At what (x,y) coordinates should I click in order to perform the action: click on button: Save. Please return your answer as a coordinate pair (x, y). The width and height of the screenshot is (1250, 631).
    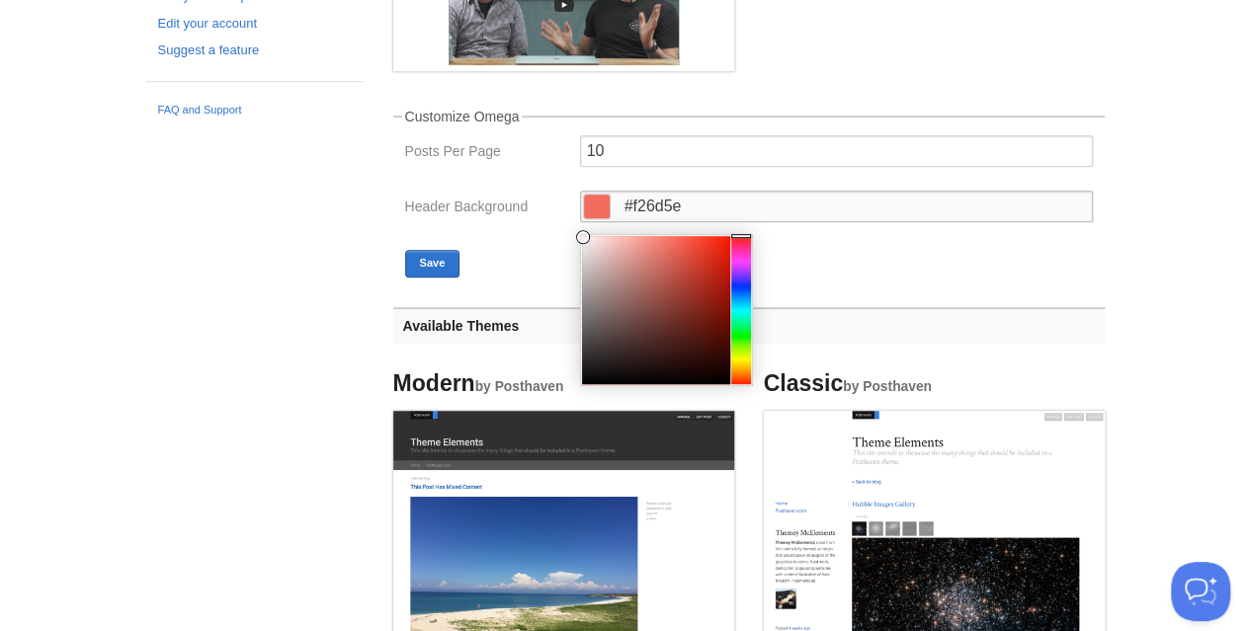
    Looking at the image, I should click on (433, 264).